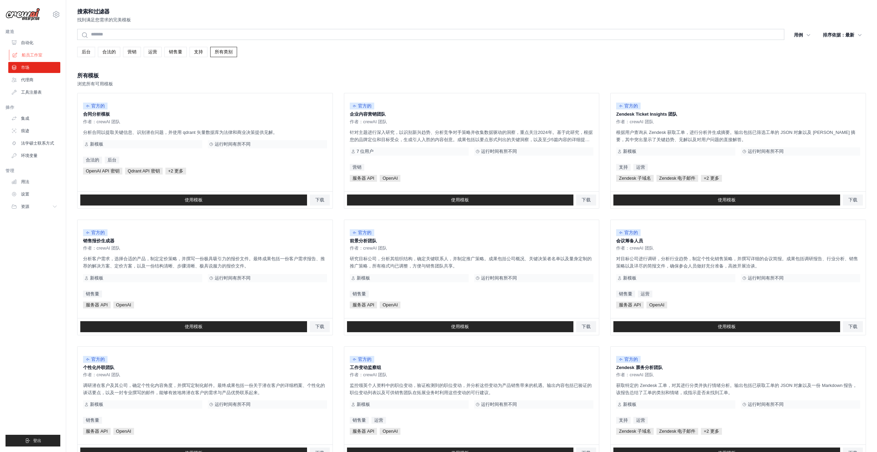 This screenshot has height=452, width=877. I want to click on a: 工具注册表, so click(34, 92).